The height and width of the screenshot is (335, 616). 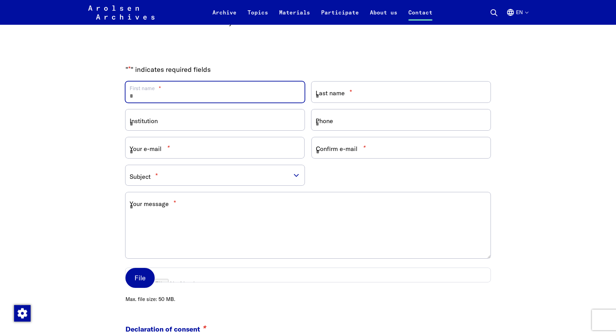 I want to click on label: File, so click(x=140, y=278).